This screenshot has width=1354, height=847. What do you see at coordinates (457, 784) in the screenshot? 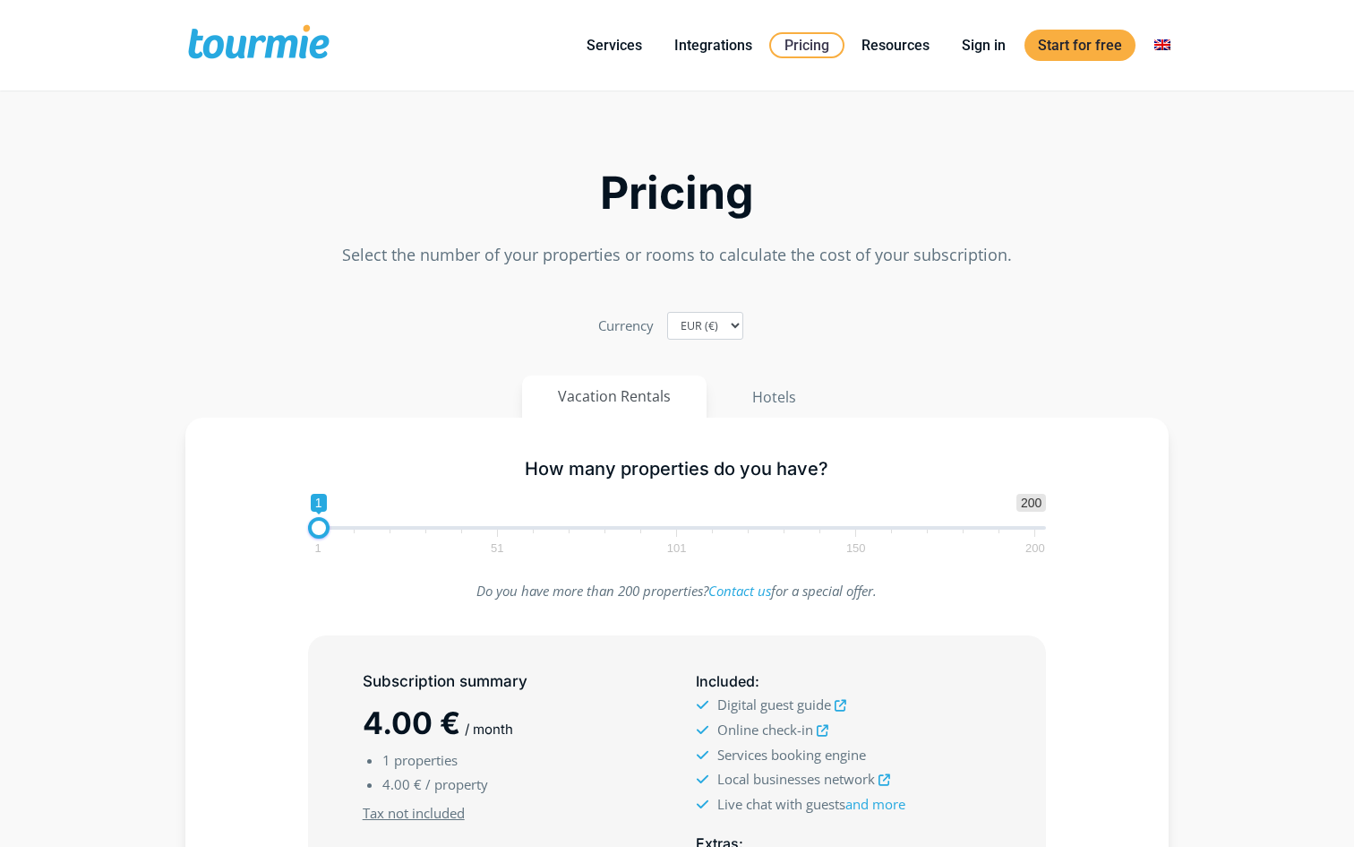
I see `span: / property` at bounding box center [457, 784].